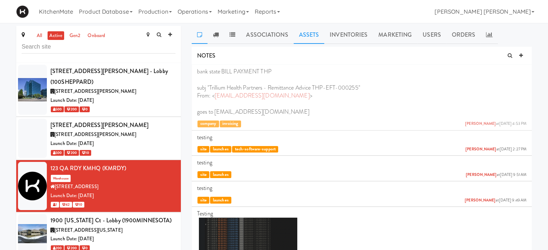 The width and height of the screenshot is (548, 250). I want to click on span: 42, so click(66, 205).